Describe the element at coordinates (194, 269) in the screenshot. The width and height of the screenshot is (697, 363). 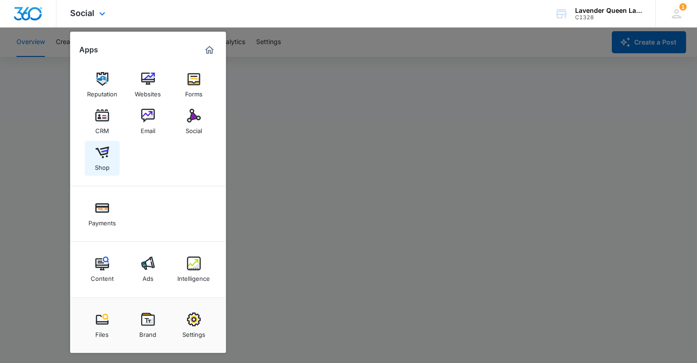
I see `a: Intelligence` at that location.